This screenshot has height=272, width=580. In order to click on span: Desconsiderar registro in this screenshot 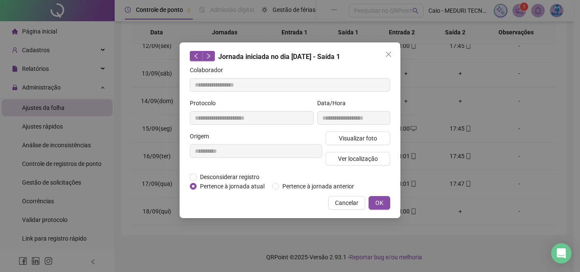, I will do `click(230, 177)`.